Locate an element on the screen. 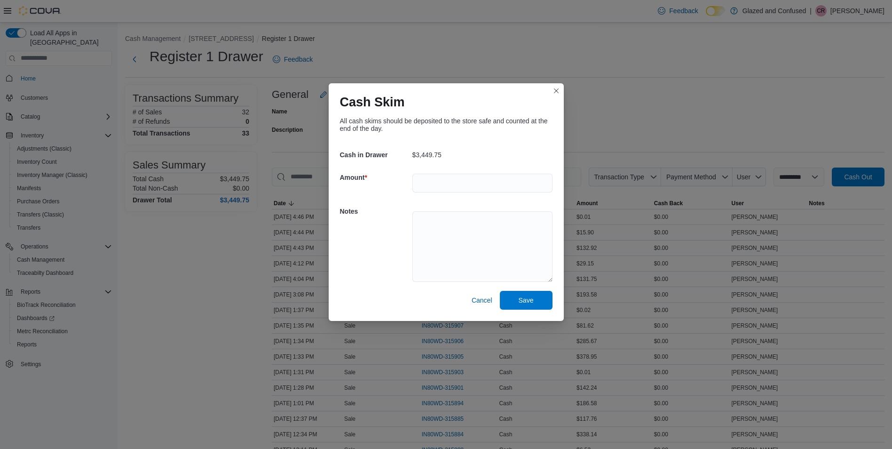  button: Cancel is located at coordinates (482, 300).